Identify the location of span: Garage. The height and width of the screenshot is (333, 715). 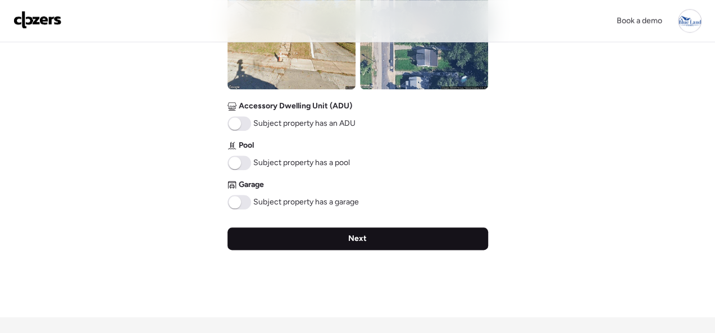
(251, 185).